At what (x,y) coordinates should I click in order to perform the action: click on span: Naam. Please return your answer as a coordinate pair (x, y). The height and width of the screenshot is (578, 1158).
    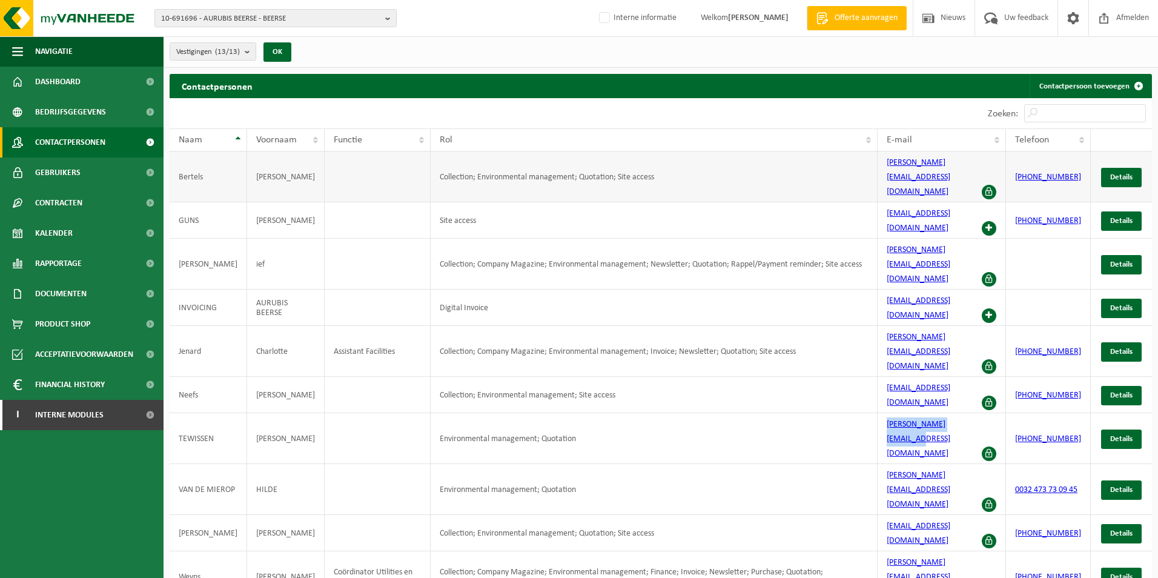
    Looking at the image, I should click on (190, 140).